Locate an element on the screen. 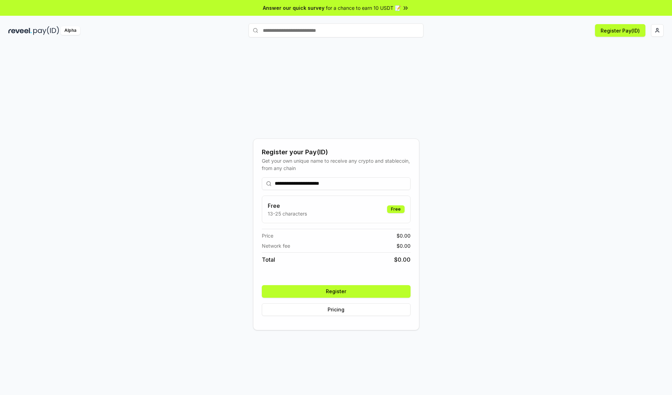  div: Register your Pay(ID) is located at coordinates (336, 152).